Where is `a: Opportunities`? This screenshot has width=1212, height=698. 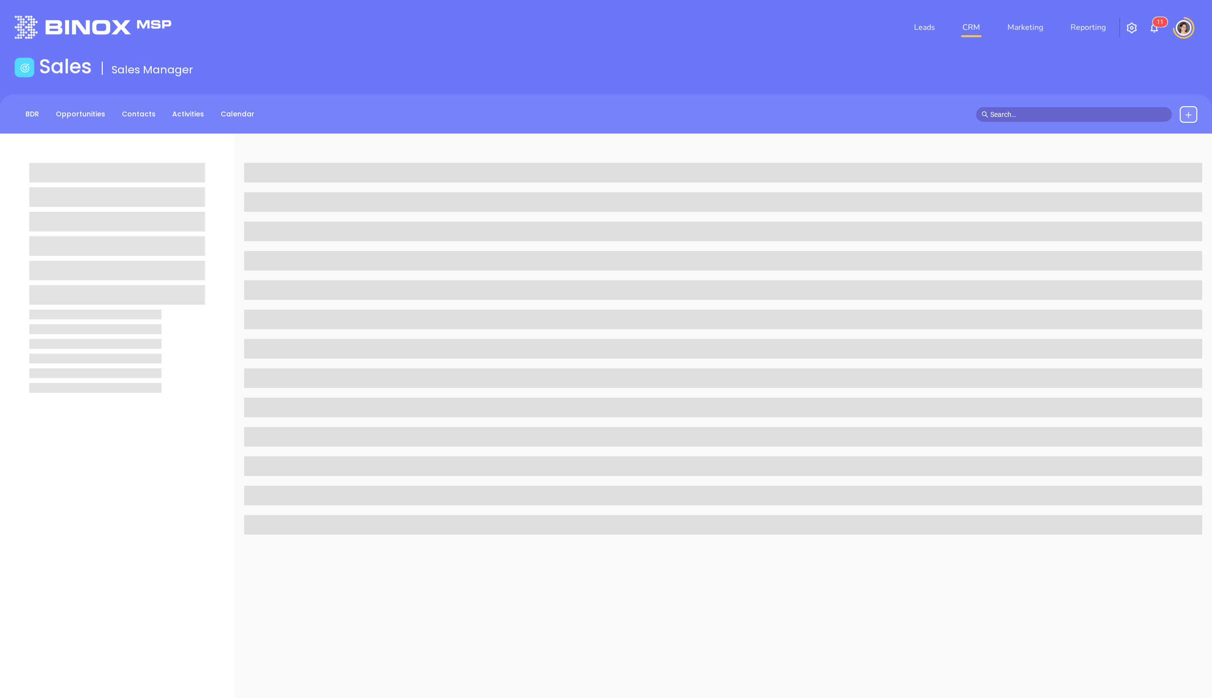 a: Opportunities is located at coordinates (80, 114).